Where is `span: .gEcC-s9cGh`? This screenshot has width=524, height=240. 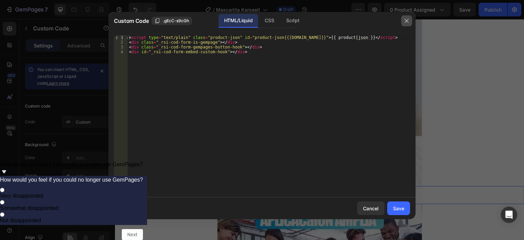 span: .gEcC-s9cGh is located at coordinates (176, 21).